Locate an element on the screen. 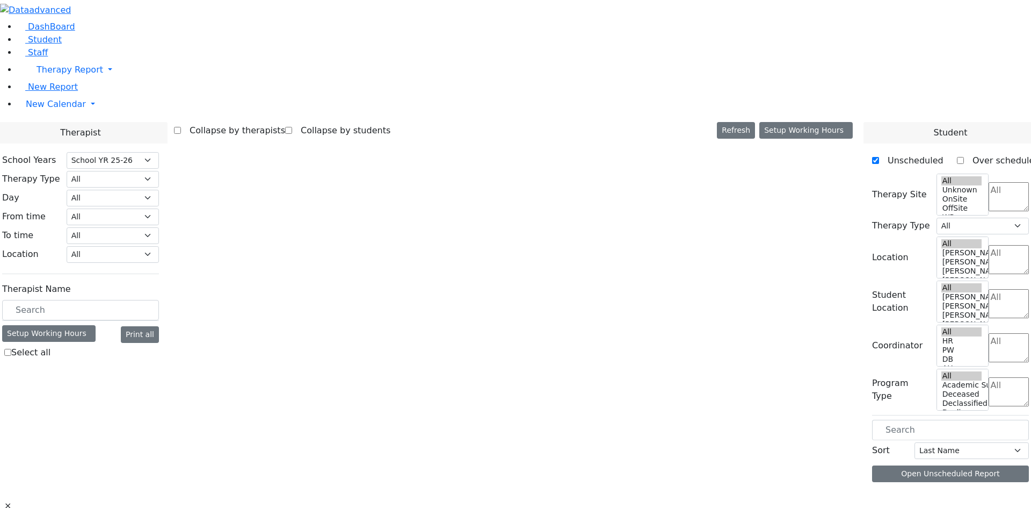 The height and width of the screenshot is (508, 1031). label: Student Location is located at coordinates (901, 301).